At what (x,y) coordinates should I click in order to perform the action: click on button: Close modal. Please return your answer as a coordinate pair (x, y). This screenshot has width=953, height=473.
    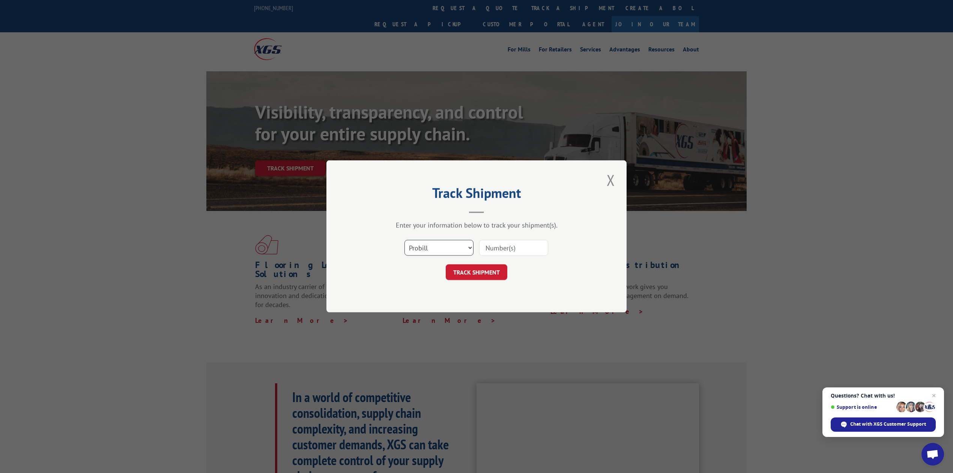
    Looking at the image, I should click on (611, 180).